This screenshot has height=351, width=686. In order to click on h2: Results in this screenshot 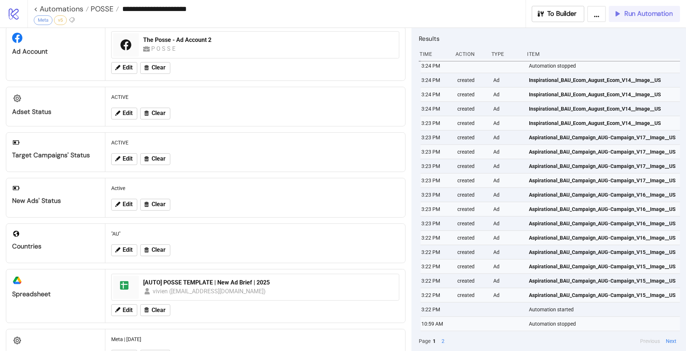, I will do `click(550, 39)`.